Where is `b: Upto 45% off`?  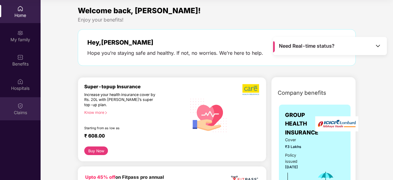
b: Upto 45% off is located at coordinates (100, 177).